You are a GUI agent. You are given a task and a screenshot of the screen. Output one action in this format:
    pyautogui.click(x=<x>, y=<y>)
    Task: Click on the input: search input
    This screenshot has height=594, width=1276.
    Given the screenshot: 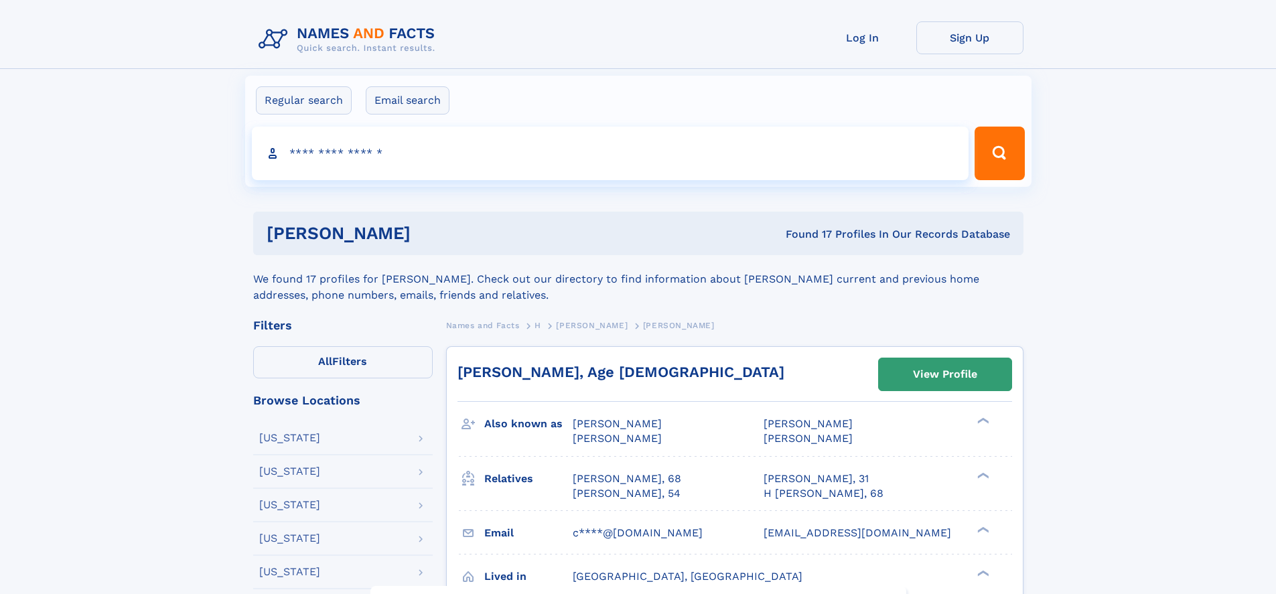 What is the action you would take?
    pyautogui.click(x=610, y=153)
    